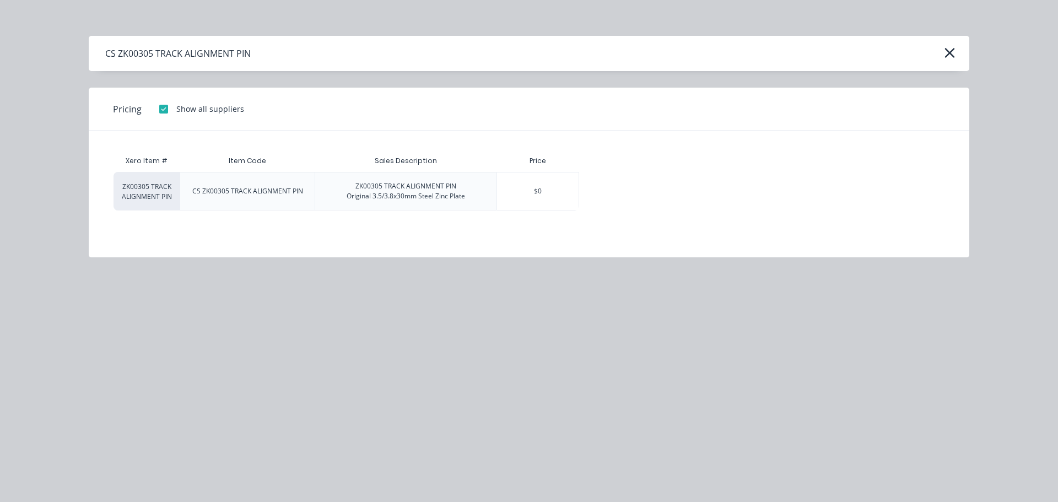 This screenshot has width=1058, height=502. Describe the element at coordinates (247, 161) in the screenshot. I see `div: Item Code` at that location.